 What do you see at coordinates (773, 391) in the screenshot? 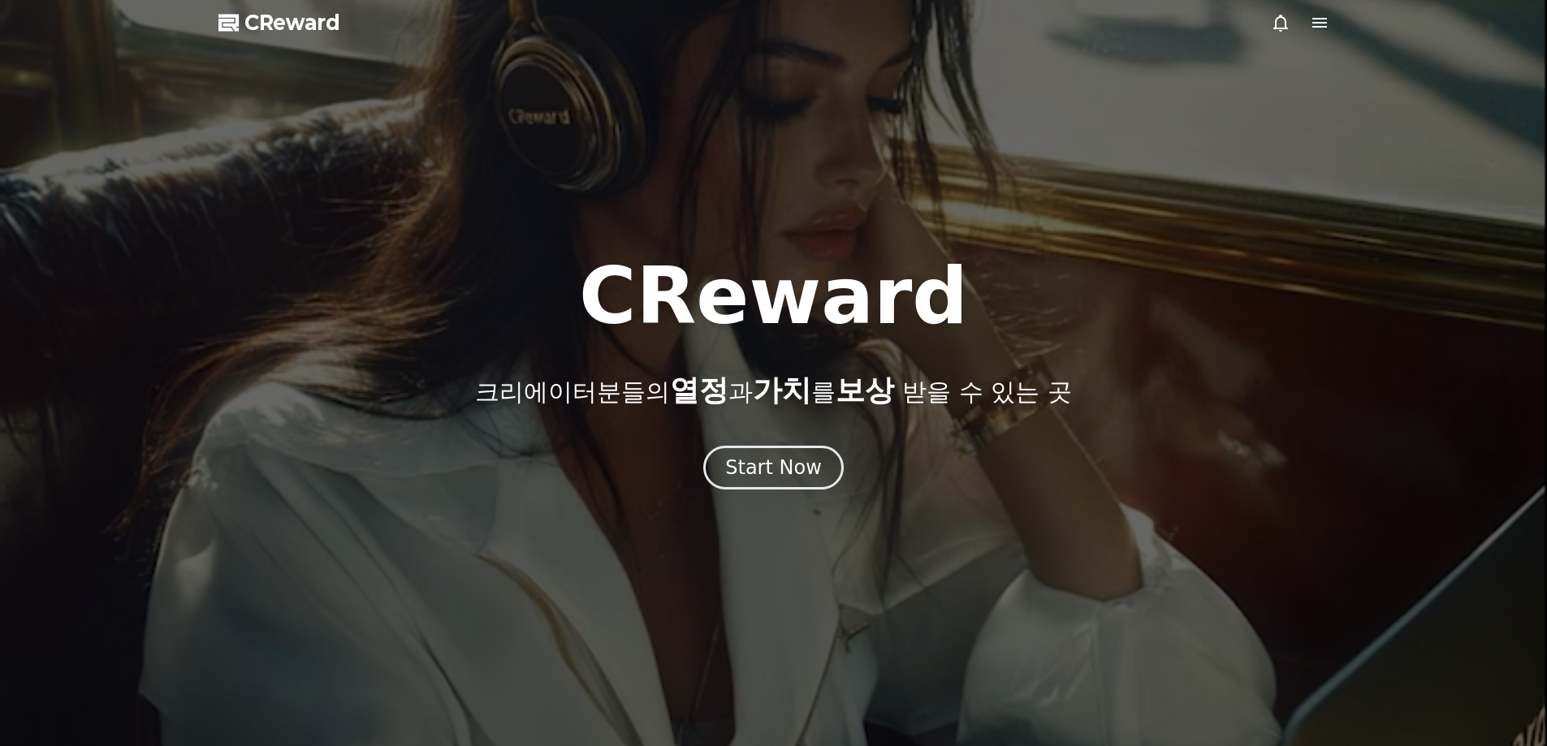
I see `p: 크리에이터분들의 과 를 받을 수 있는 곳` at bounding box center [773, 391].